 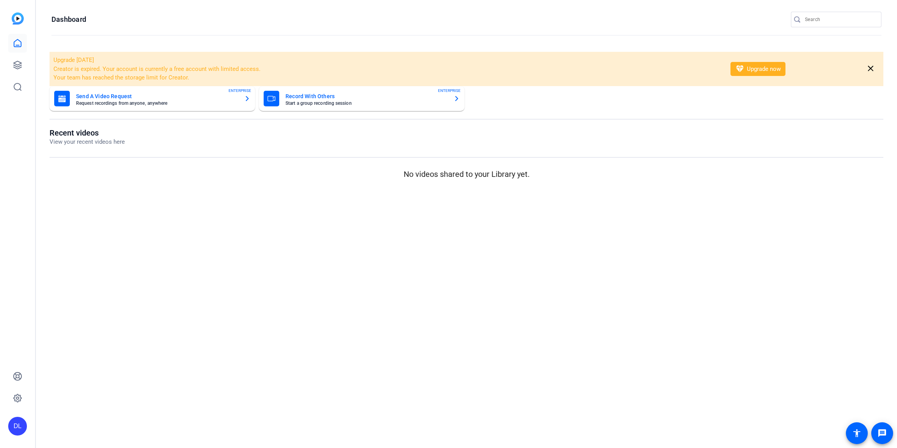 I want to click on div: DL, so click(x=18, y=427).